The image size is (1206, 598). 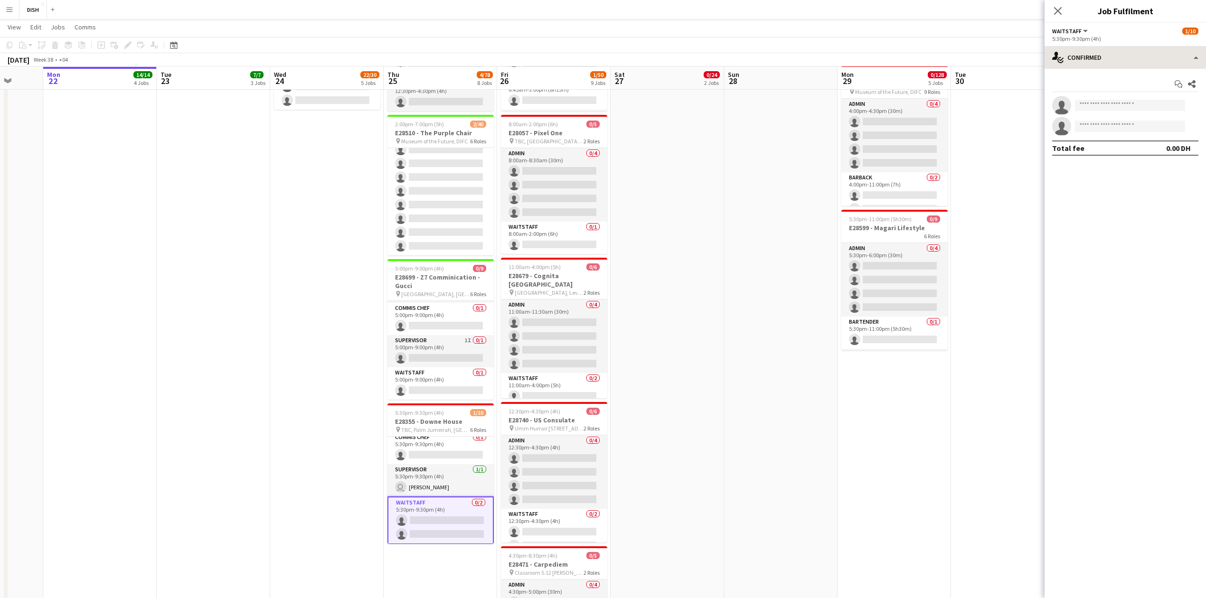 I want to click on app-card-role: Commis Chef0/15:30pm-9:30pm (4h), so click(x=441, y=448).